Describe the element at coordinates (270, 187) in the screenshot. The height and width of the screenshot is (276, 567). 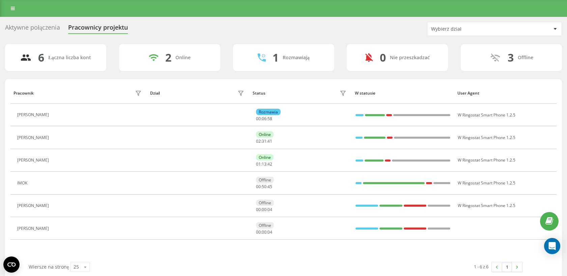
I see `span: 45` at that location.